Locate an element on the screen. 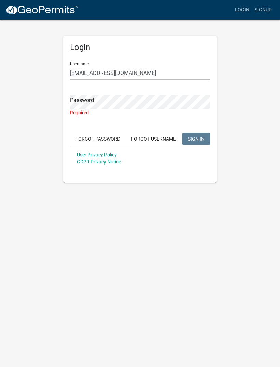 This screenshot has height=367, width=280. button: Forgot Username is located at coordinates (153, 139).